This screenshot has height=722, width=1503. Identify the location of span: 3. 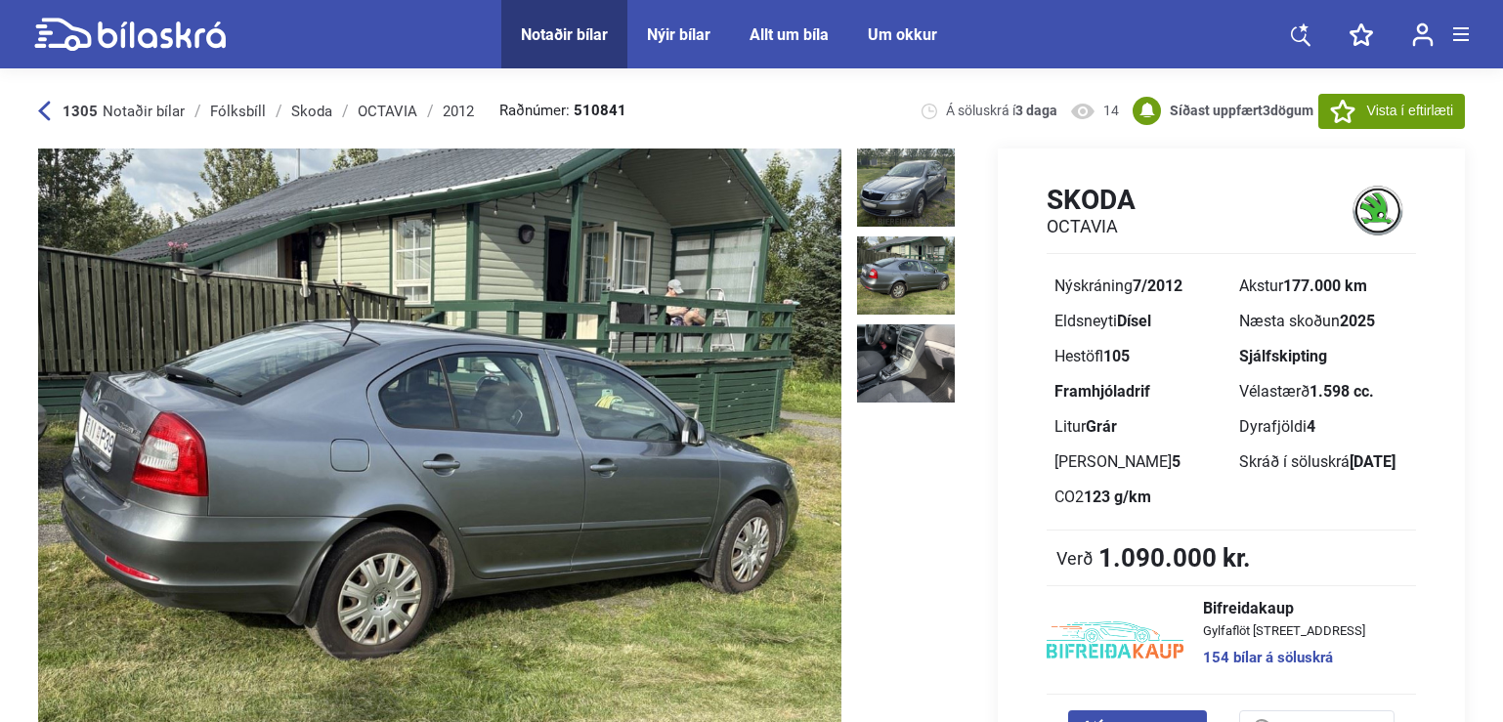
(1267, 110).